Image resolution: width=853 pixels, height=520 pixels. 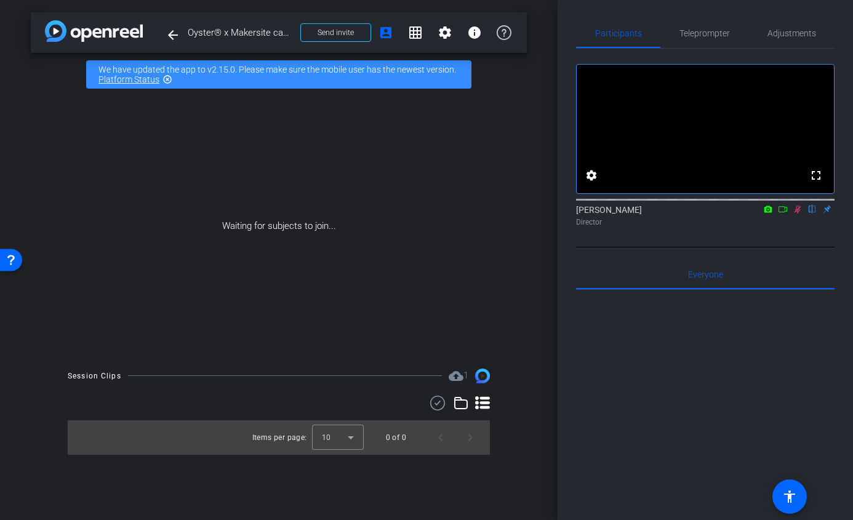 What do you see at coordinates (415, 33) in the screenshot?
I see `mat-icon: grid_on` at bounding box center [415, 33].